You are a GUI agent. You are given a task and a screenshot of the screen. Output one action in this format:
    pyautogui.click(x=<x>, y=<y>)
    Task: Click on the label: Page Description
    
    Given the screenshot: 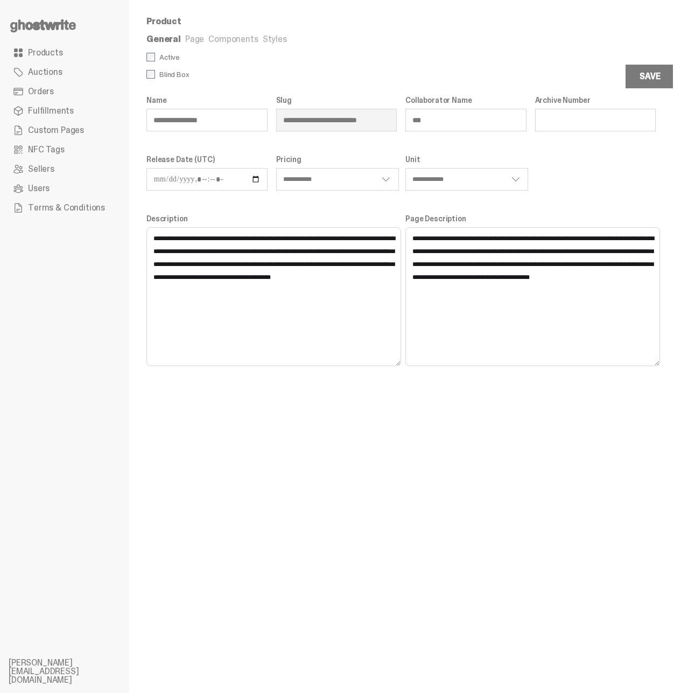 What is the action you would take?
    pyautogui.click(x=530, y=218)
    